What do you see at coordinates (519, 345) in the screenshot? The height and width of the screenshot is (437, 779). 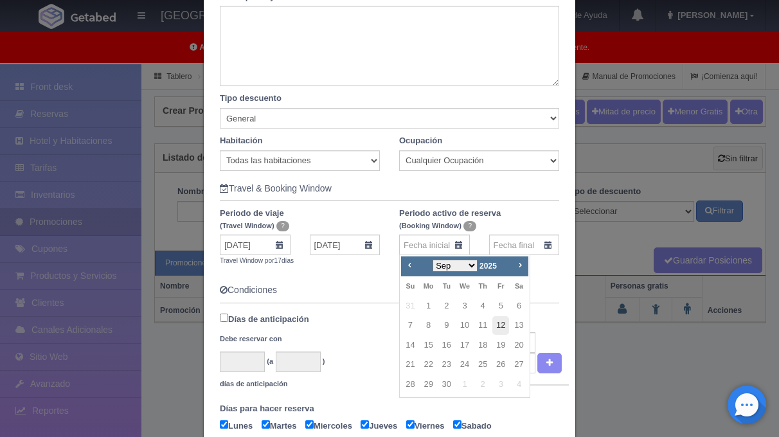 I see `a: 20` at bounding box center [519, 345].